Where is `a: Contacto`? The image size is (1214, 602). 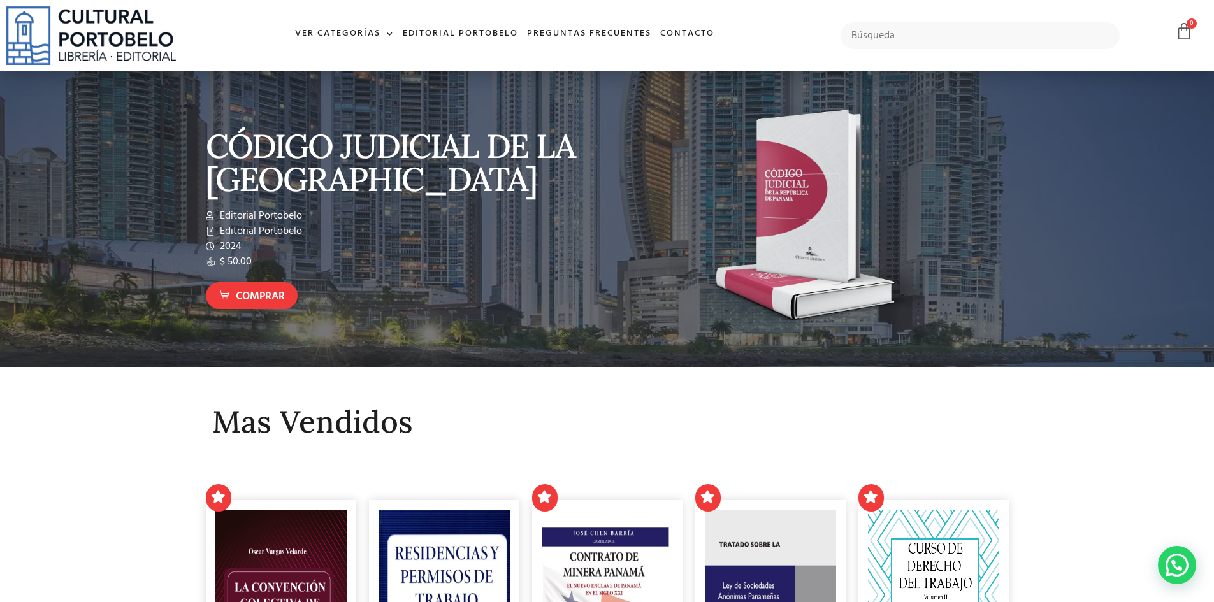
a: Contacto is located at coordinates (687, 34).